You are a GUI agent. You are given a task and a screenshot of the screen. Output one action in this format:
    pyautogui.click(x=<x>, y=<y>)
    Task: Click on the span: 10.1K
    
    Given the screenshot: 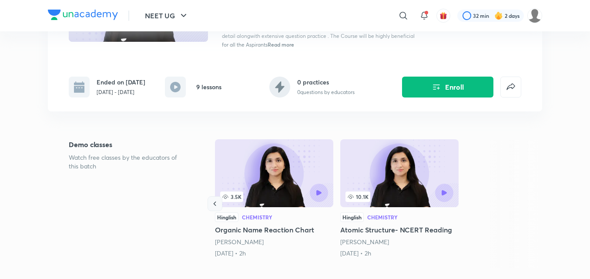 What is the action you would take?
    pyautogui.click(x=358, y=197)
    